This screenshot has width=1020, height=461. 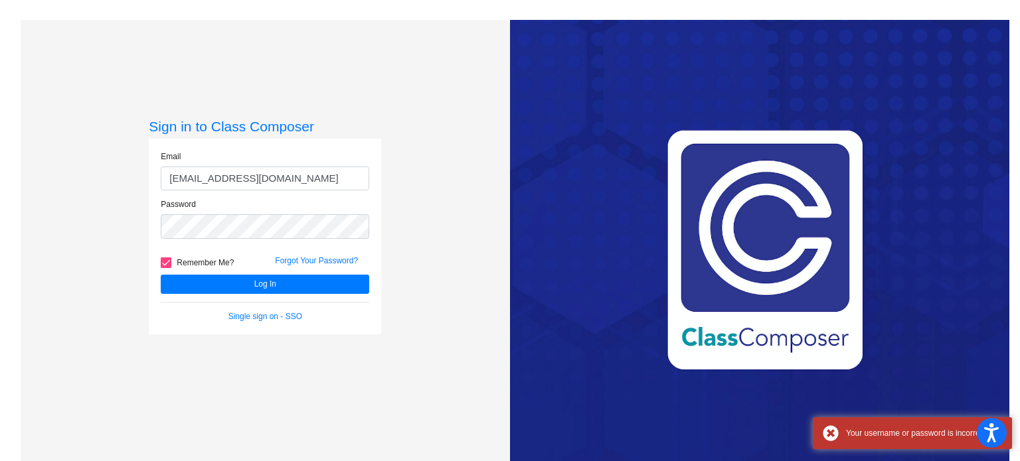 What do you see at coordinates (265, 126) in the screenshot?
I see `h3: Sign in to Class Composer` at bounding box center [265, 126].